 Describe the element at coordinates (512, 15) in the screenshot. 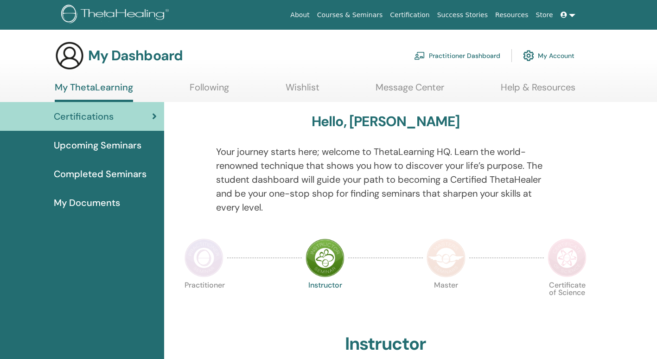

I see `a: Resources` at that location.